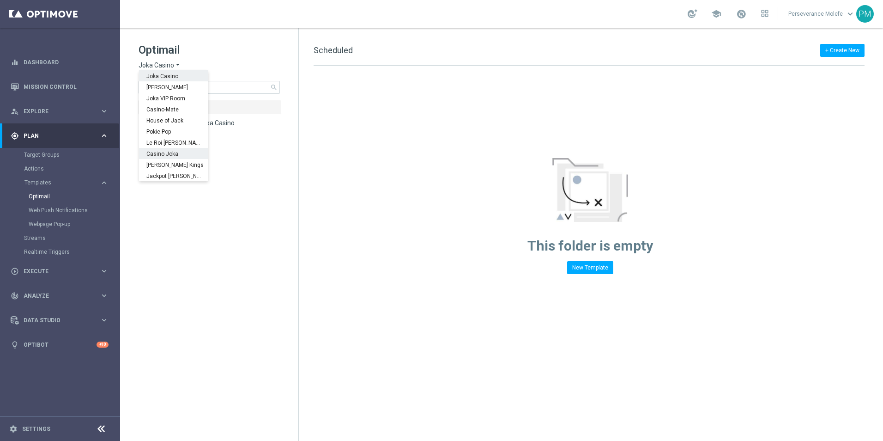 The height and width of the screenshot is (441, 883). I want to click on div: Data Studio, so click(55, 320).